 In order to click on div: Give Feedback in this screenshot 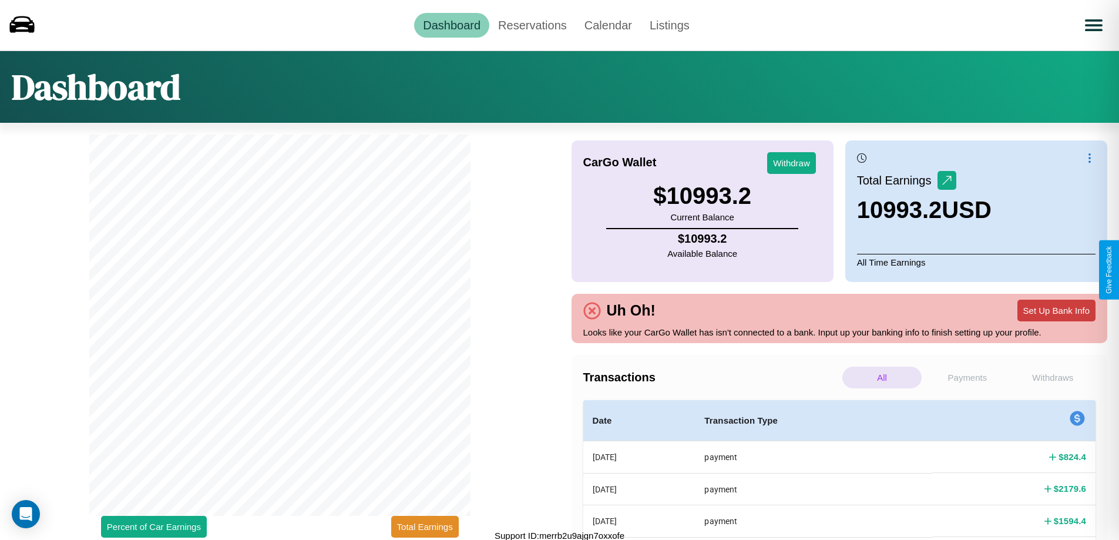, I will do `click(1109, 270)`.